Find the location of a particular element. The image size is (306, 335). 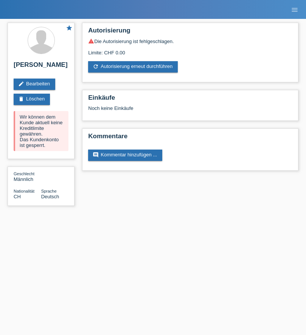

a: star is located at coordinates (69, 28).